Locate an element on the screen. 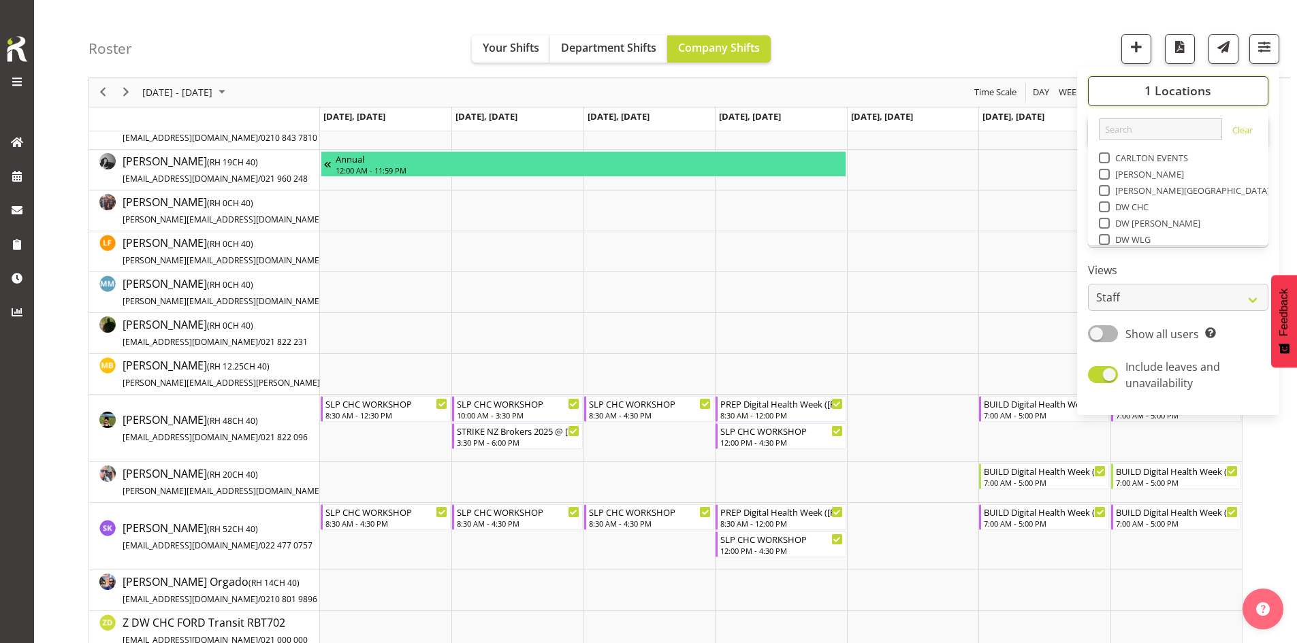  span: Feedback is located at coordinates (1284, 313).